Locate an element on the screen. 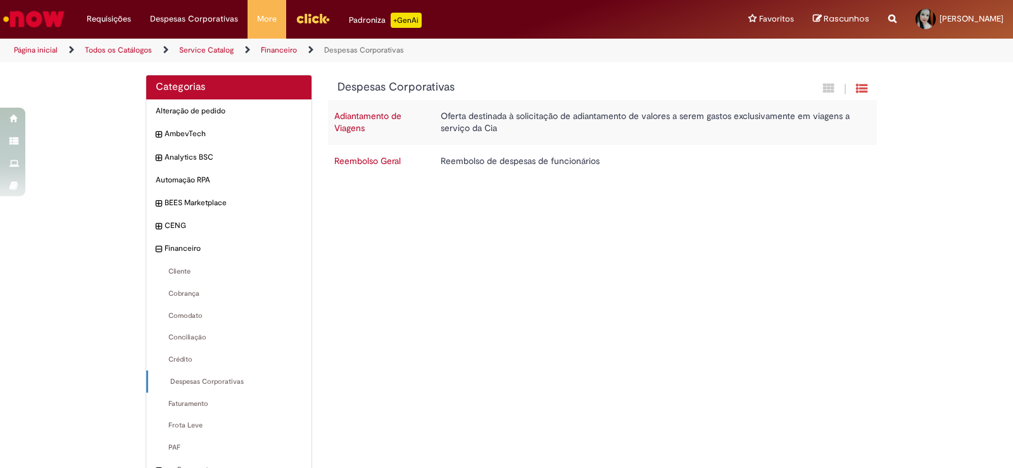 Image resolution: width=1013 pixels, height=468 pixels. span: More is located at coordinates (267, 19).